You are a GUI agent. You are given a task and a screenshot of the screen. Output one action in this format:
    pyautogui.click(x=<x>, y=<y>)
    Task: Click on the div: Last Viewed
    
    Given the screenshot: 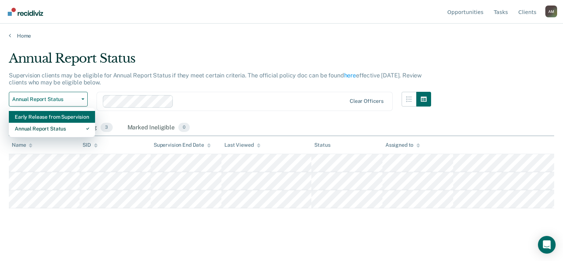 What is the action you would take?
    pyautogui.click(x=242, y=145)
    